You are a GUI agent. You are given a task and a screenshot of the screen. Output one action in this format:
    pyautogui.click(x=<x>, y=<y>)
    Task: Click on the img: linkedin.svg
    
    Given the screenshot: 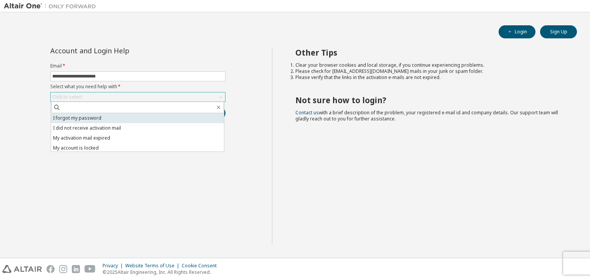 What is the action you would take?
    pyautogui.click(x=76, y=269)
    